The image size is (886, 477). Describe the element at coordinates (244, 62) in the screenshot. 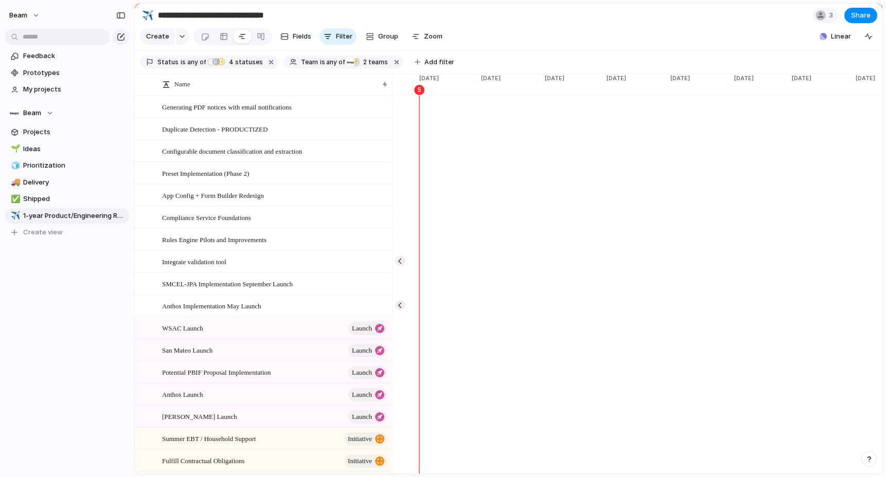

I see `span: statuses` at that location.